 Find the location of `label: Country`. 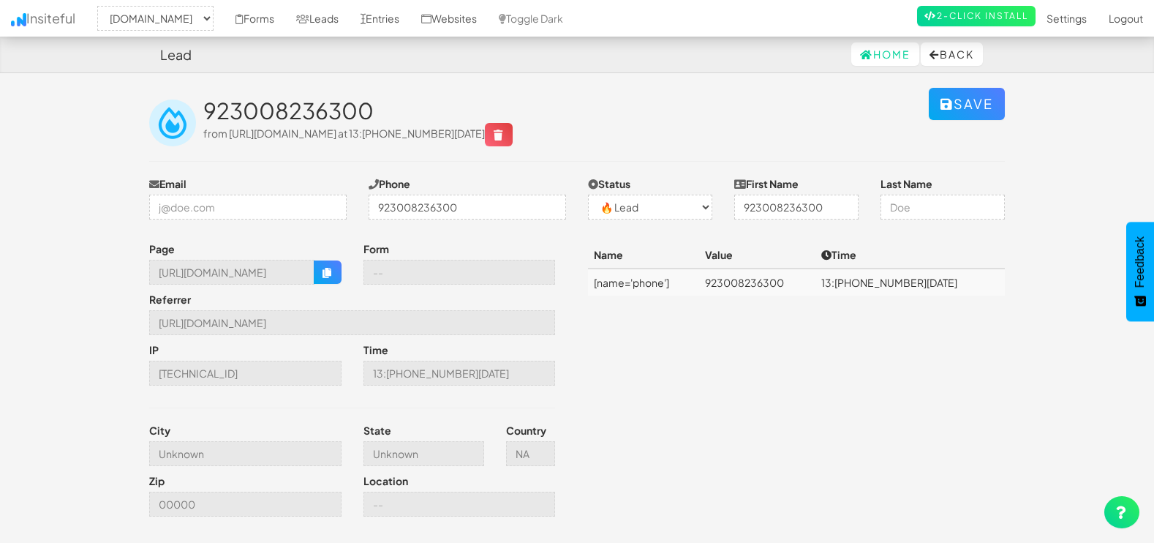

label: Country is located at coordinates (526, 430).